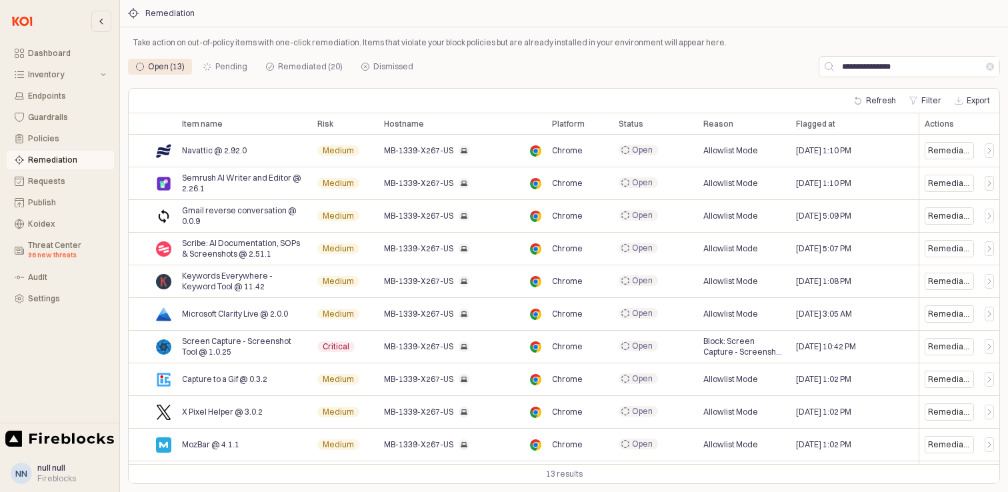  I want to click on span: Actions, so click(939, 124).